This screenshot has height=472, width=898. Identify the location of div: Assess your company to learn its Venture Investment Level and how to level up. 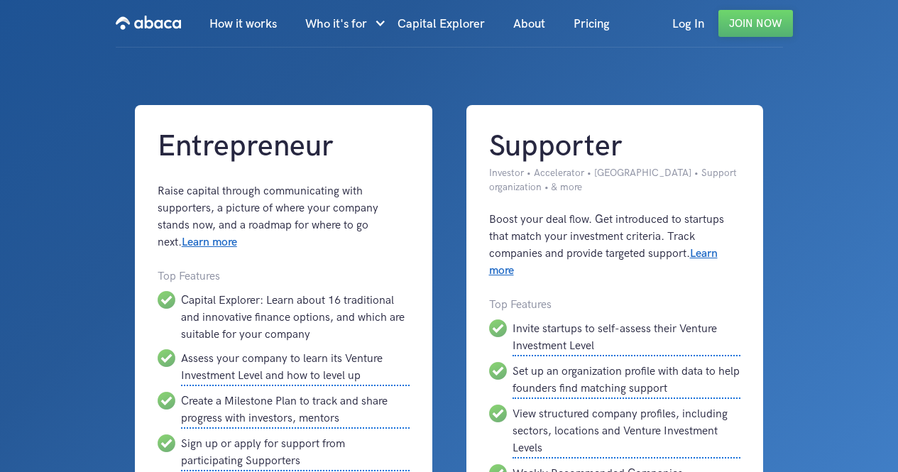
(295, 368).